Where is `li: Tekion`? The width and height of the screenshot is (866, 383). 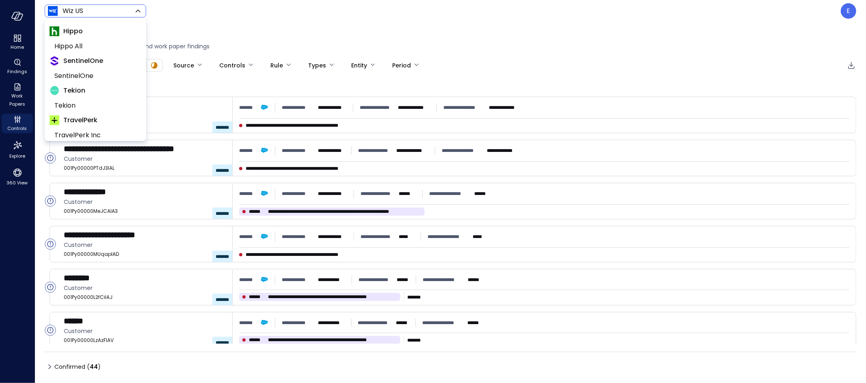
li: Tekion is located at coordinates (95, 106).